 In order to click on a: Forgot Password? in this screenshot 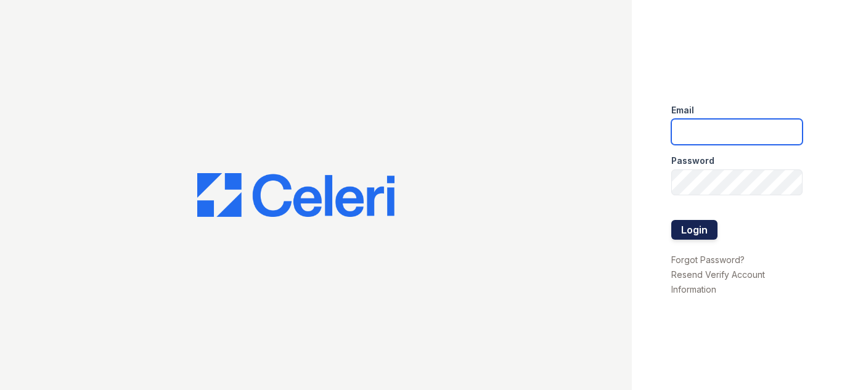, I will do `click(708, 260)`.